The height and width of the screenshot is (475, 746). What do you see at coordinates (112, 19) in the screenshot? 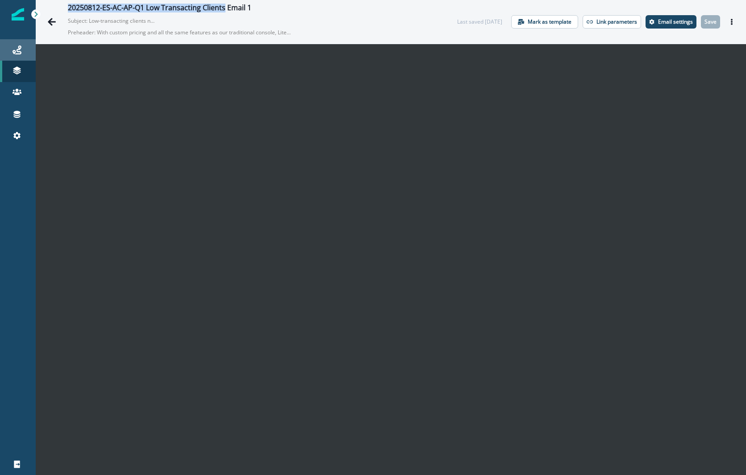
I see `p: Subject: Low-transacting clients need flexible options` at bounding box center [112, 19].